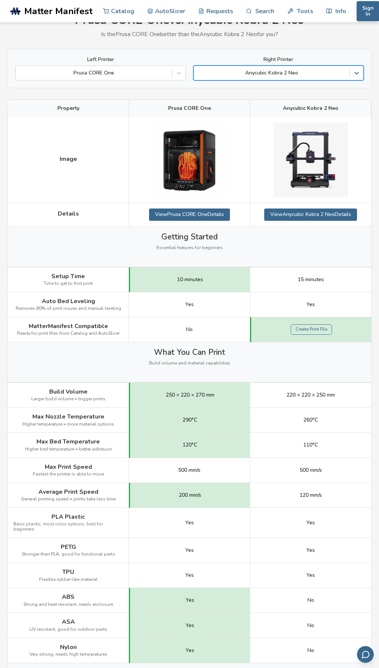 This screenshot has height=668, width=379. What do you see at coordinates (68, 392) in the screenshot?
I see `span: Build Volume` at bounding box center [68, 392].